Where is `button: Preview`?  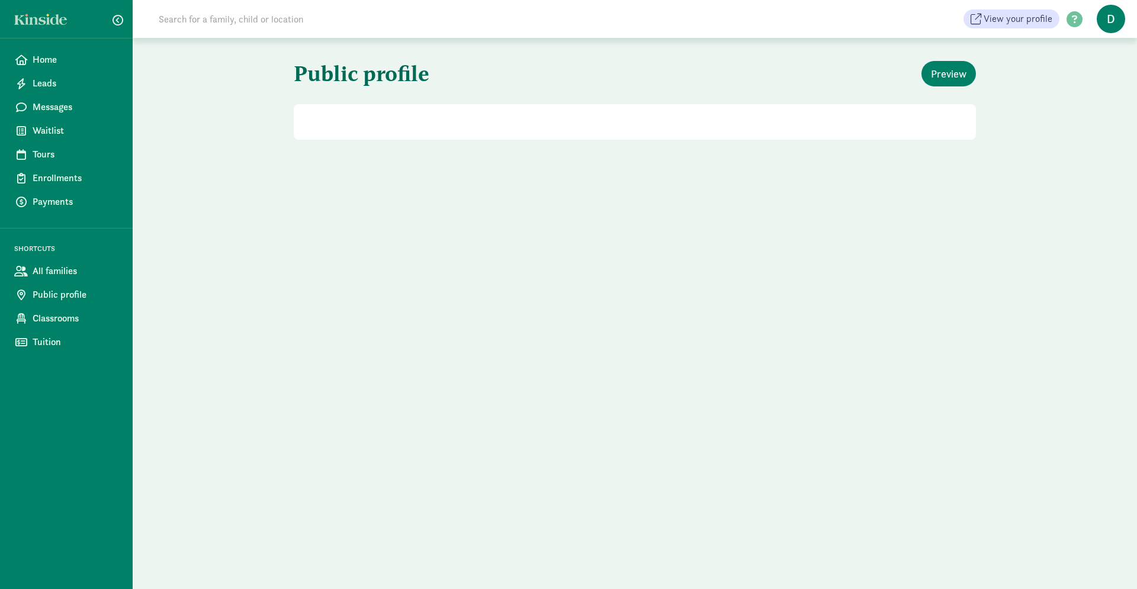 button: Preview is located at coordinates (949, 73).